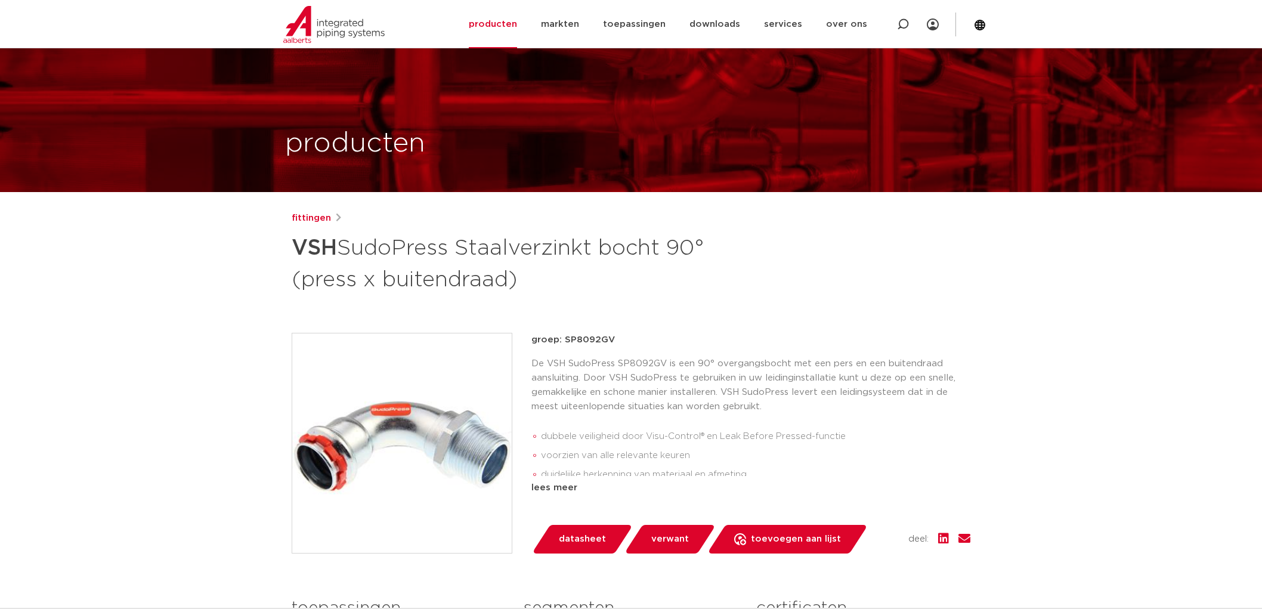 The width and height of the screenshot is (1262, 609). Describe the element at coordinates (751, 488) in the screenshot. I see `div: lees meer` at that location.